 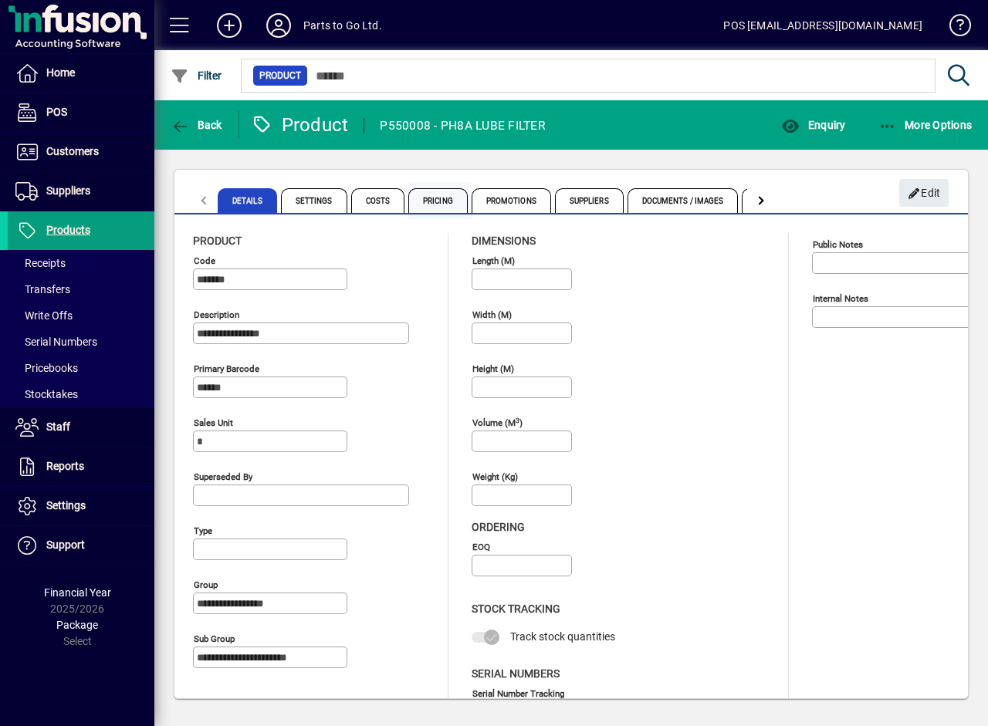 What do you see at coordinates (213, 423) in the screenshot?
I see `mat-label: Sales unit` at bounding box center [213, 423].